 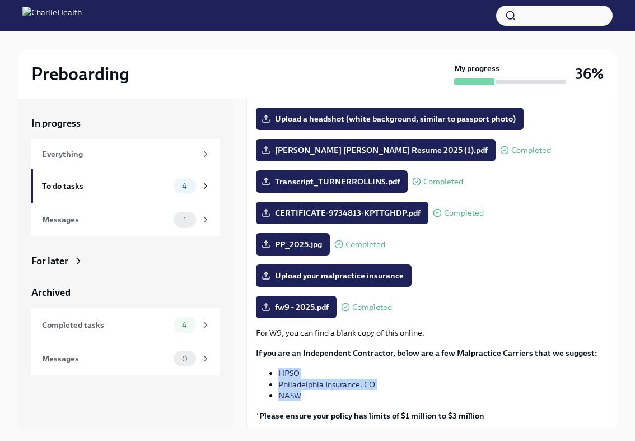 What do you see at coordinates (52, 16) in the screenshot?
I see `img: CharlieHealth` at bounding box center [52, 16].